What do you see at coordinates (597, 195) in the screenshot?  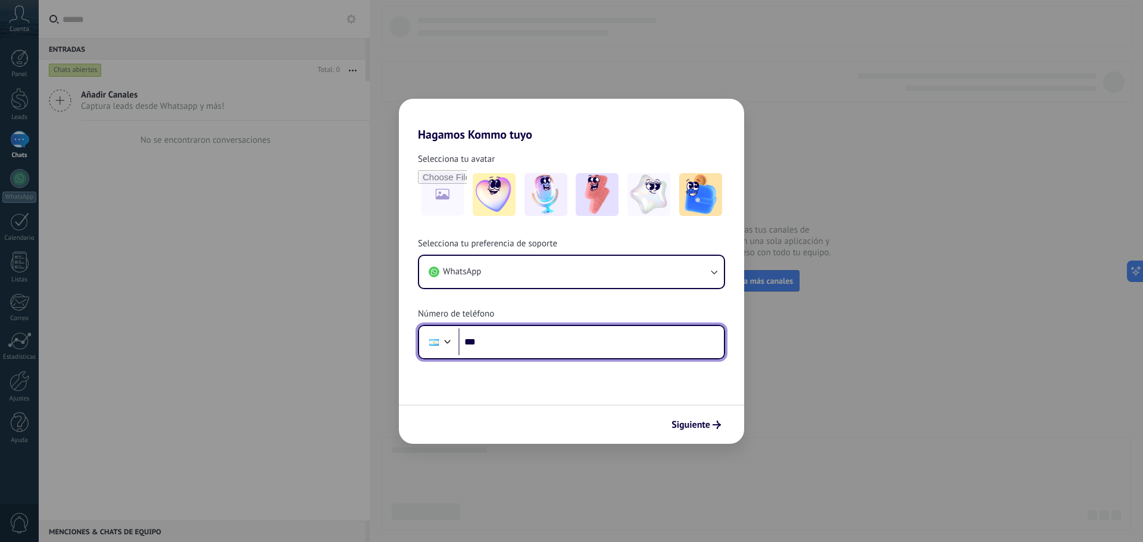 I see `img: -3.jpeg` at bounding box center [597, 195].